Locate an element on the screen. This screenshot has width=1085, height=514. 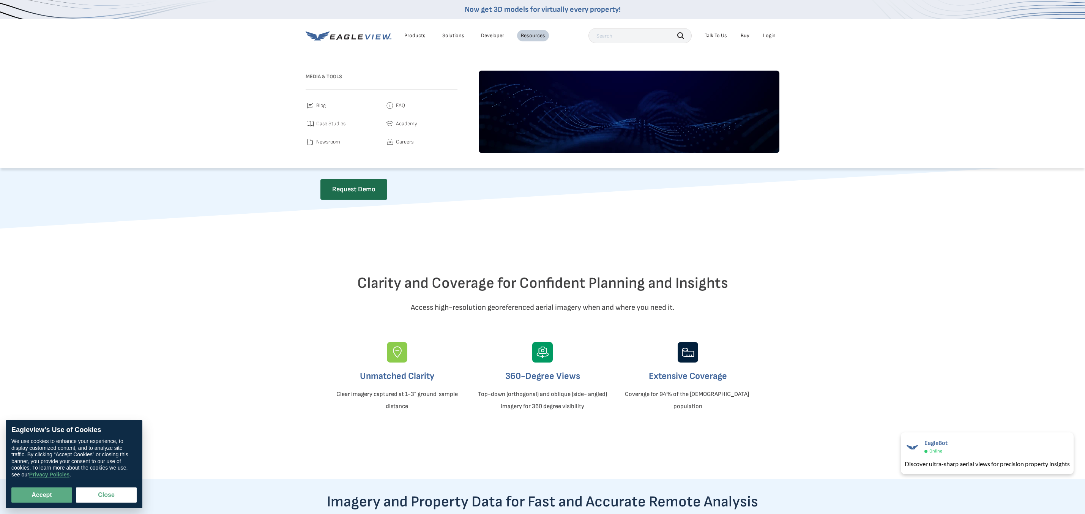
a: Now get 3D models for virtually every property! is located at coordinates (542, 9).